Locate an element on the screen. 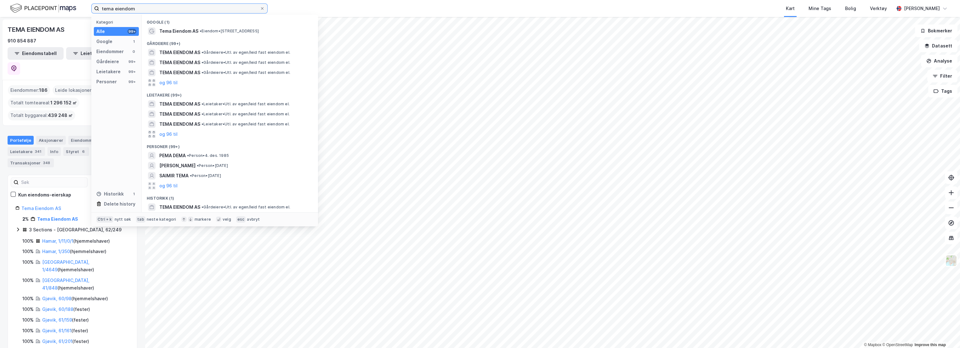  a: Mapbox is located at coordinates (872, 345).